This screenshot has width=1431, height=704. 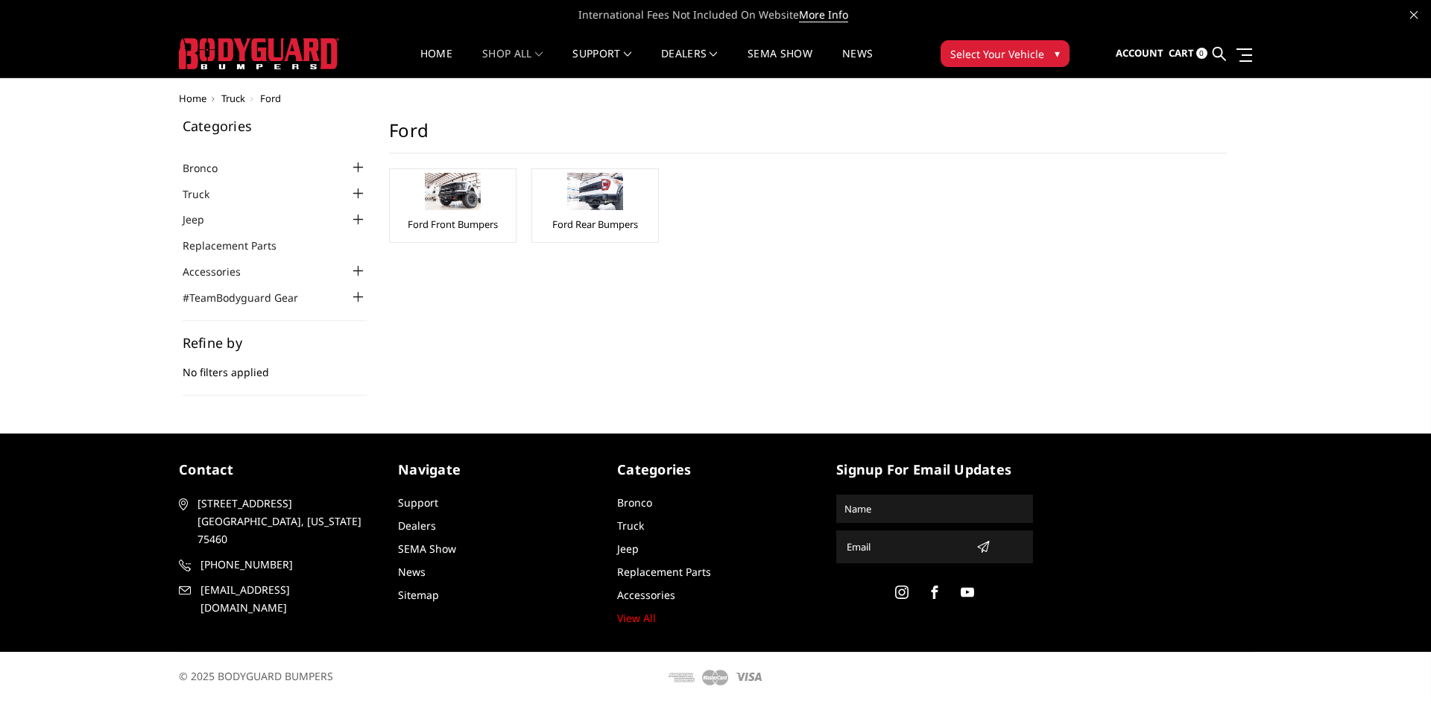 What do you see at coordinates (275, 366) in the screenshot?
I see `div: No filters applied` at bounding box center [275, 366].